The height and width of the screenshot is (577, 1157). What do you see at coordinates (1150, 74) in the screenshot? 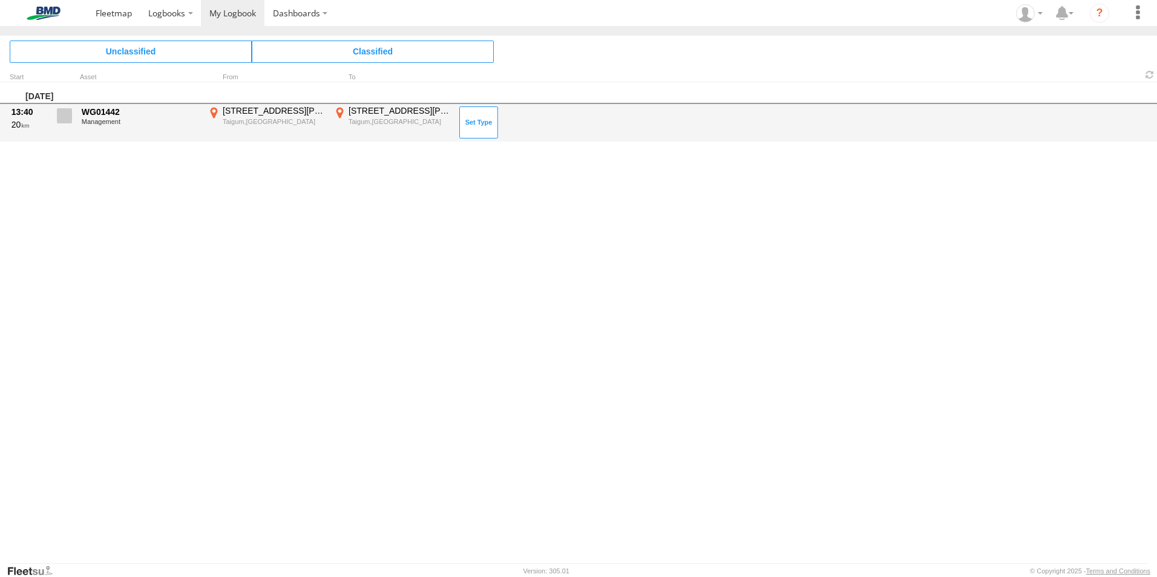
I see `span: Refresh` at bounding box center [1150, 74].